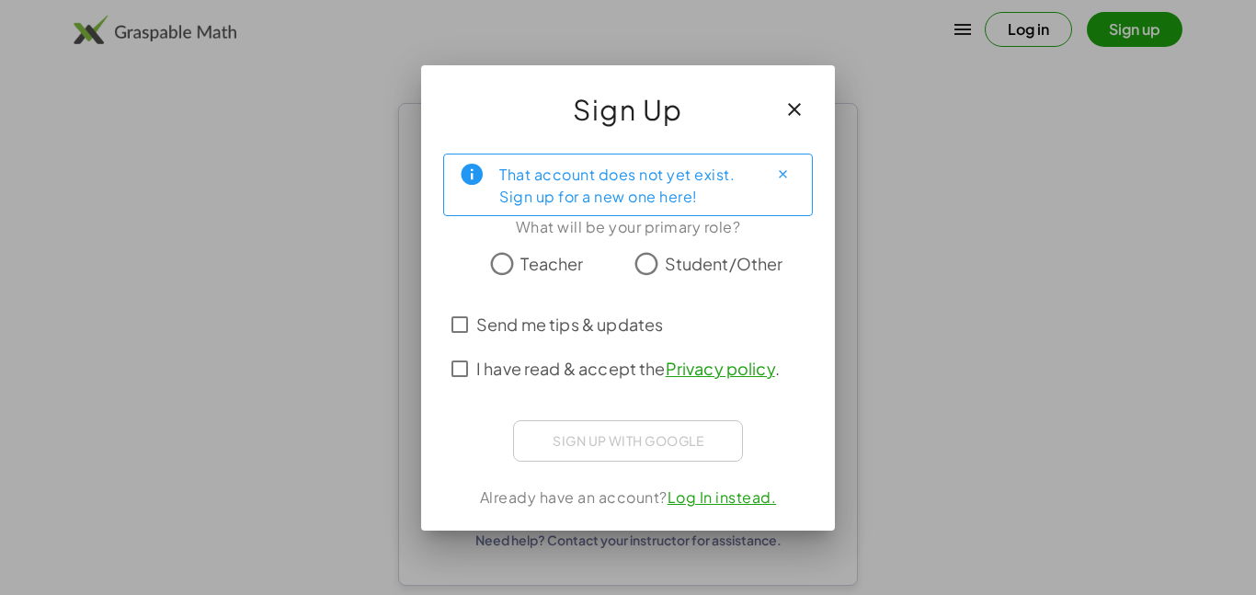 The height and width of the screenshot is (595, 1256). I want to click on button: Close, so click(782, 175).